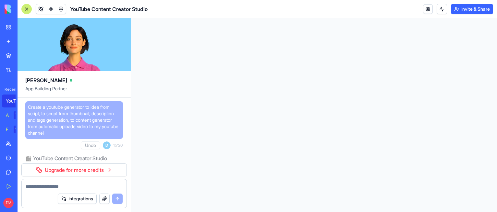  Describe the element at coordinates (472, 9) in the screenshot. I see `button: Invite & Share` at that location.